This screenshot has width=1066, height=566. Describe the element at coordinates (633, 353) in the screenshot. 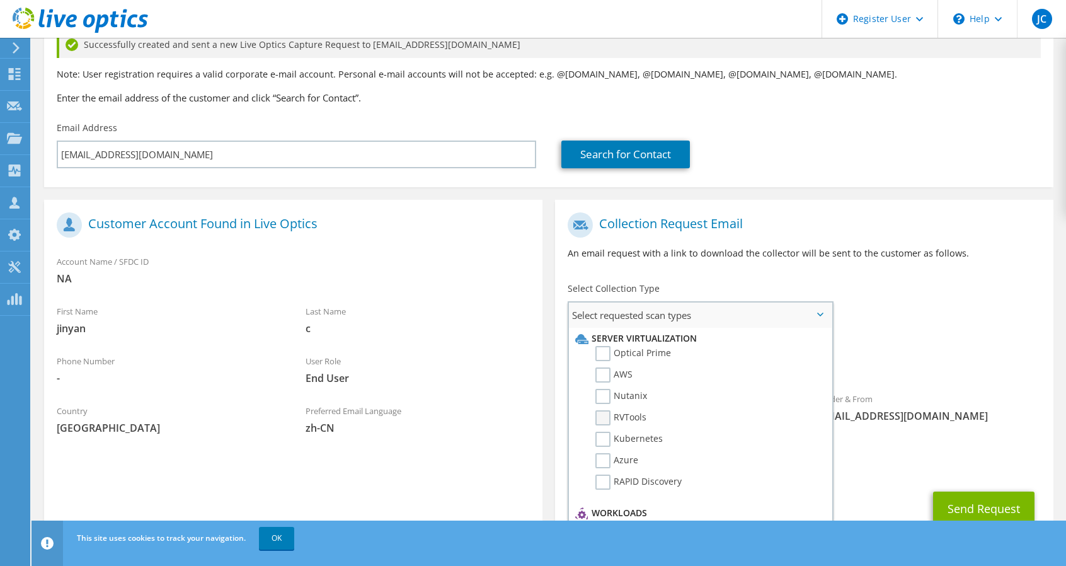

I see `label: Optical Prime` at that location.